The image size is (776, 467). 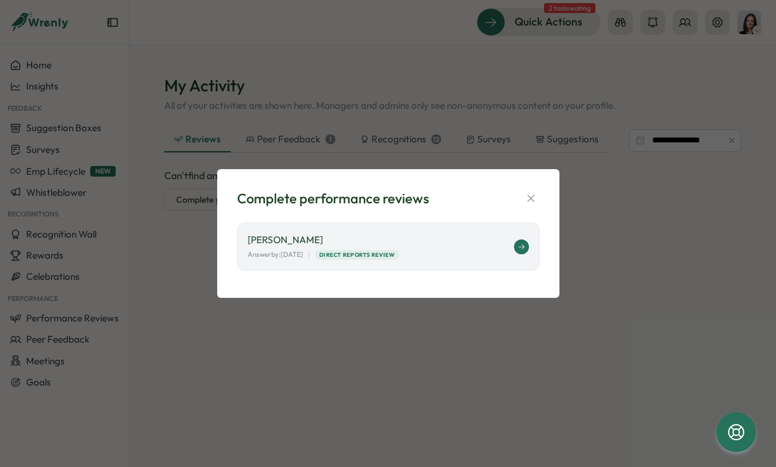 I want to click on span: Direct Reports Review, so click(x=357, y=255).